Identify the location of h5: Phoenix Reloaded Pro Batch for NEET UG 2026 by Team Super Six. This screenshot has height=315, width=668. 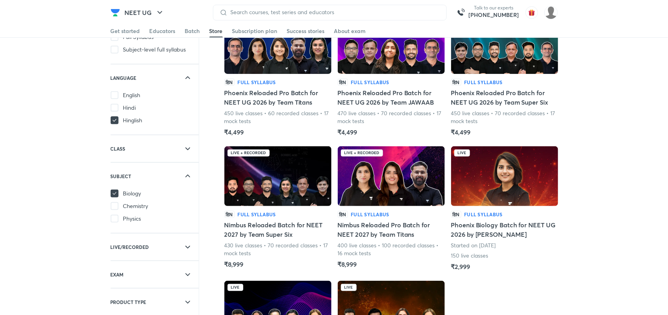
(504, 98).